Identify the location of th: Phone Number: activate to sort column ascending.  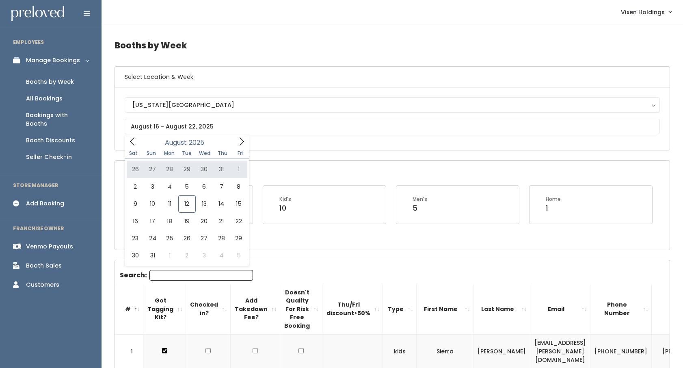
(621, 309).